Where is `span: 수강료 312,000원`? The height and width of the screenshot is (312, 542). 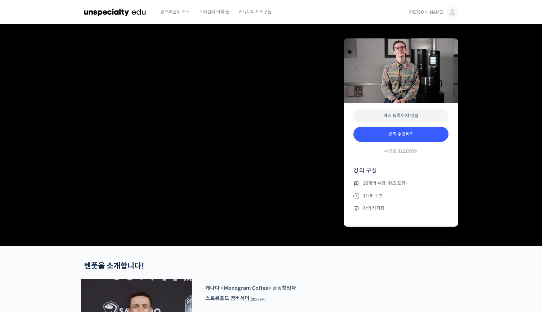 span: 수강료 312,000원 is located at coordinates (401, 151).